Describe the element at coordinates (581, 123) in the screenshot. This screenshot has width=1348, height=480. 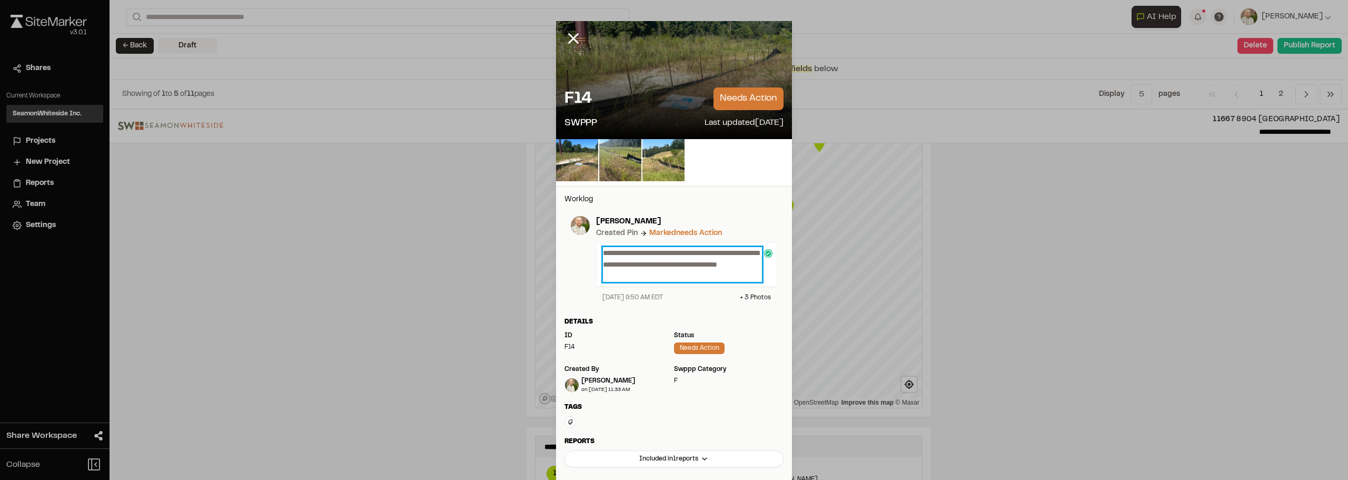
I see `p: SWPPP` at that location.